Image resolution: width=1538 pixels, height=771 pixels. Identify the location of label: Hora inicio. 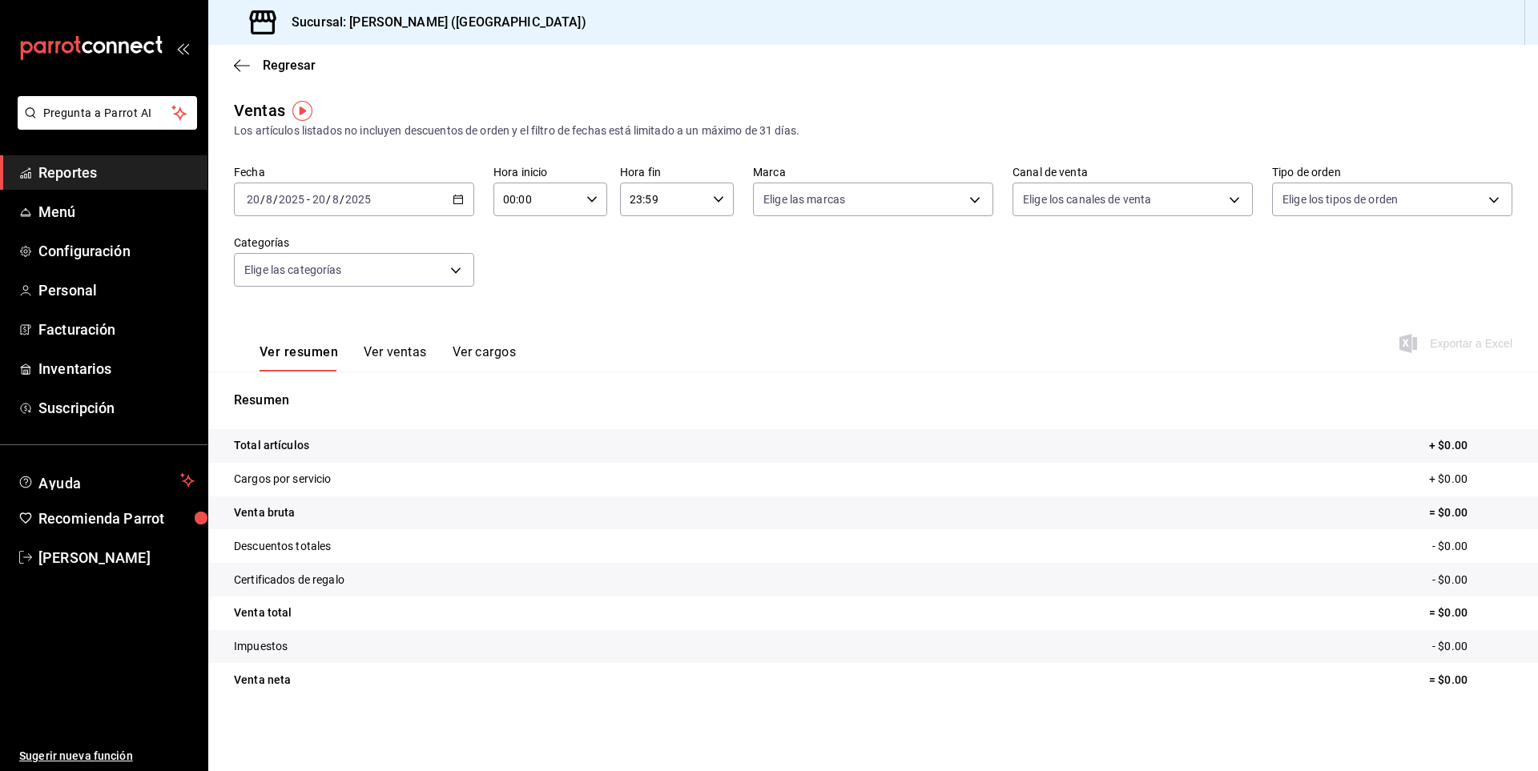
(550, 172).